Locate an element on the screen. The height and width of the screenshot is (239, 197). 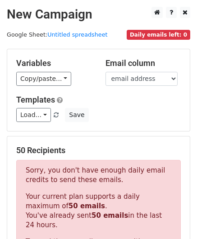
a: Untitled spreadsheet is located at coordinates (77, 34).